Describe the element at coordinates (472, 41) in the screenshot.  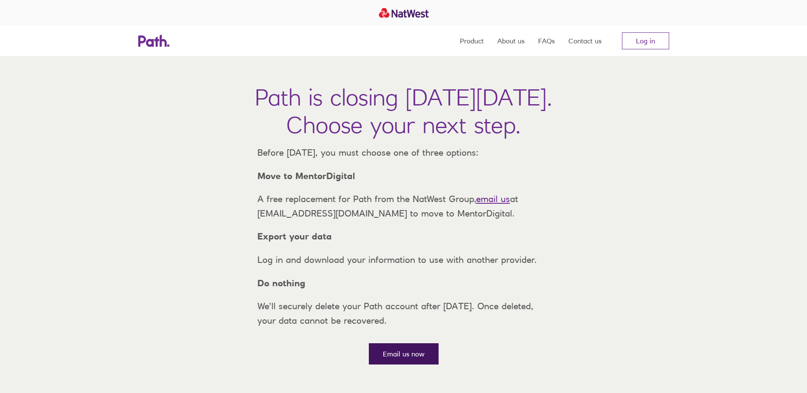
I see `a: Product` at that location.